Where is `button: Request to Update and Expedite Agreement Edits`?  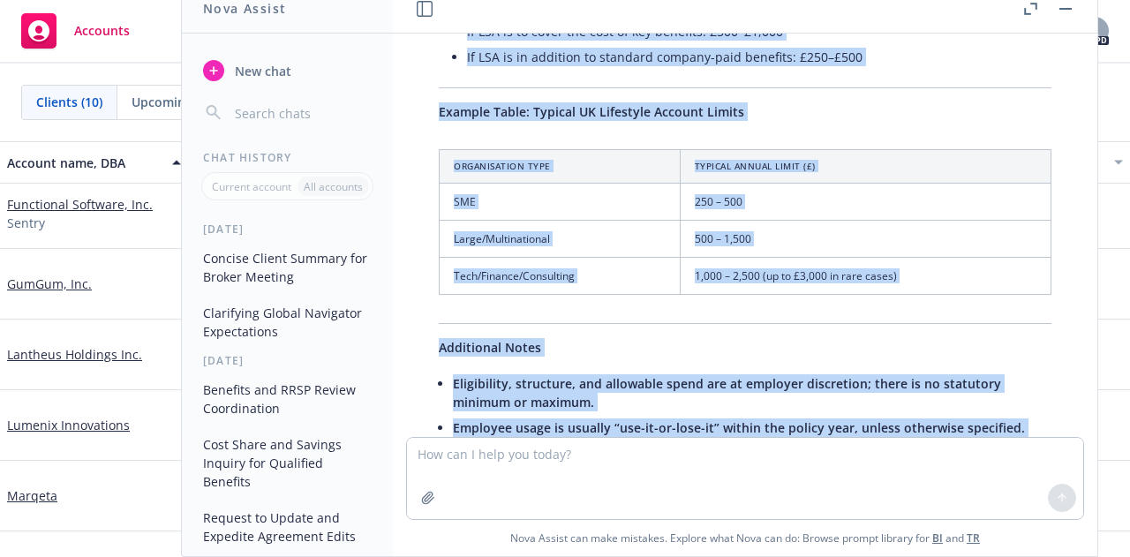
button: Request to Update and Expedite Agreement Edits is located at coordinates (287, 527).